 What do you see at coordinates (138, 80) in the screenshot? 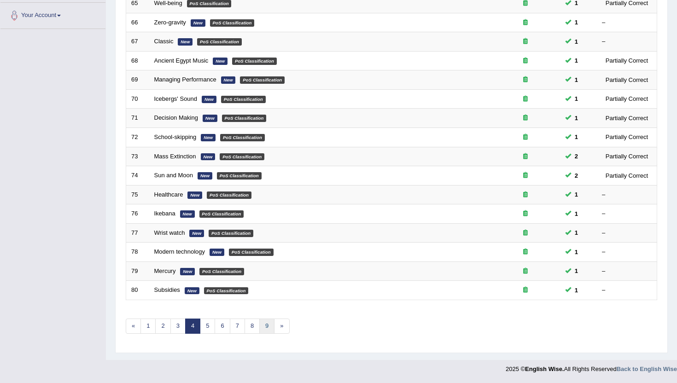
I see `td: 69` at bounding box center [138, 80].